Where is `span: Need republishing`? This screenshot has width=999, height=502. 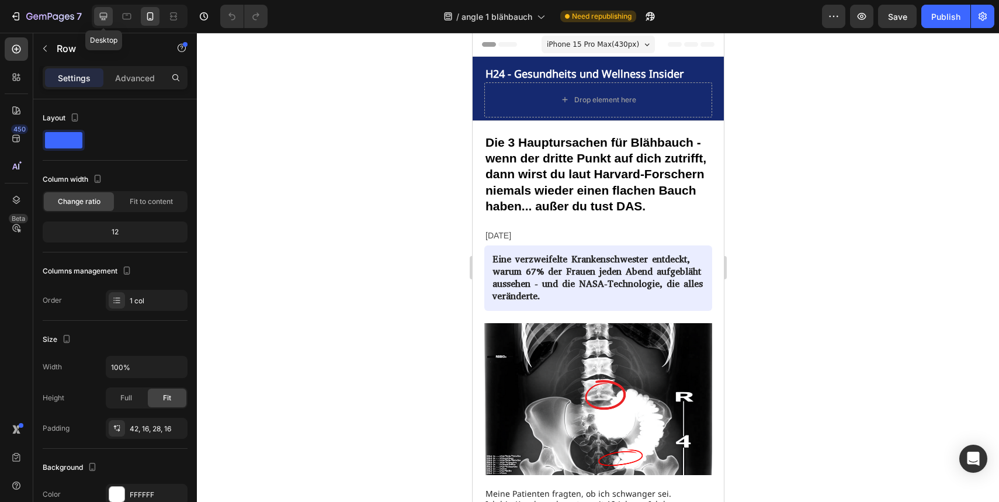 span: Need republishing is located at coordinates (602, 16).